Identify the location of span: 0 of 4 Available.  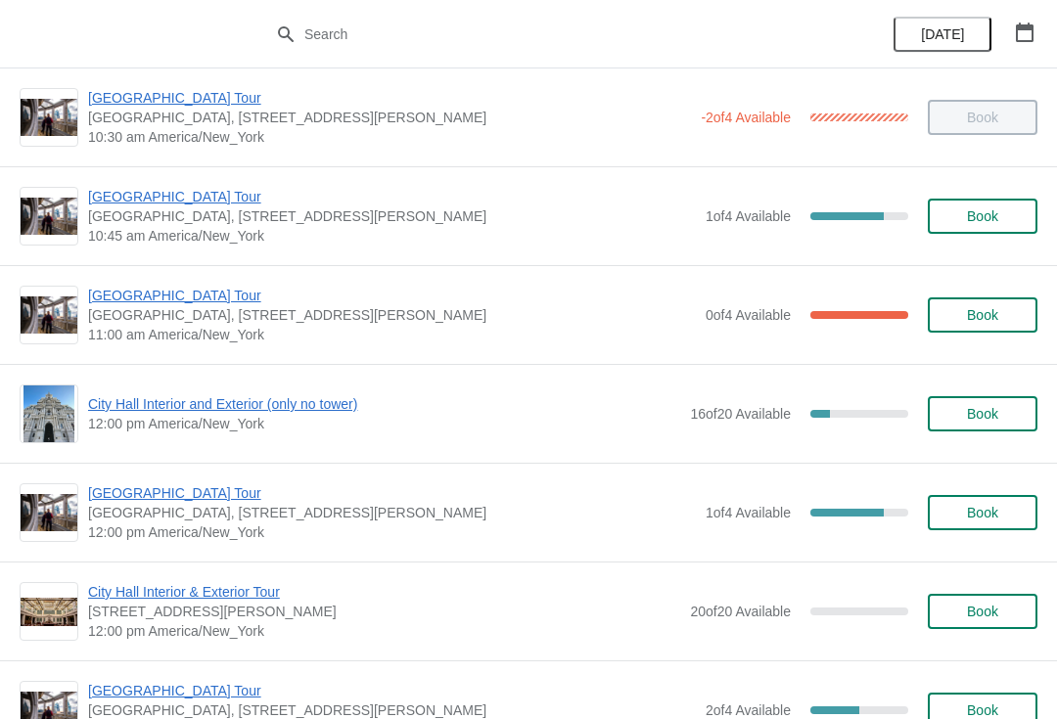
(748, 315).